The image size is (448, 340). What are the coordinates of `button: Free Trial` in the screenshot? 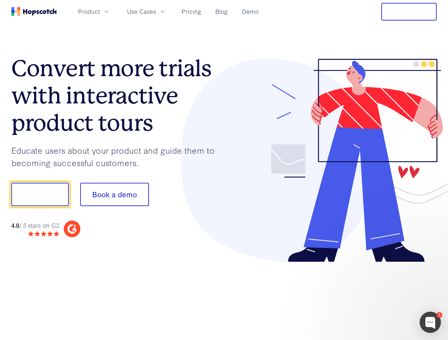 It's located at (409, 12).